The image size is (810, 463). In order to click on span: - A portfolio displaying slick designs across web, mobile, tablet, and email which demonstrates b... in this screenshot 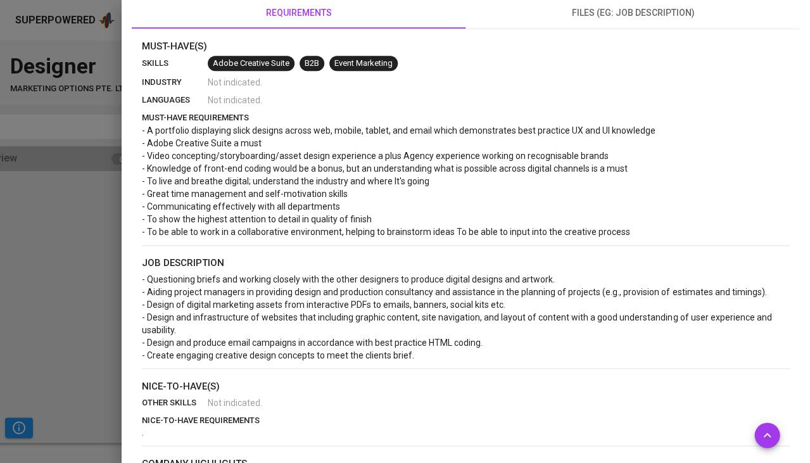, I will do `click(398, 181)`.